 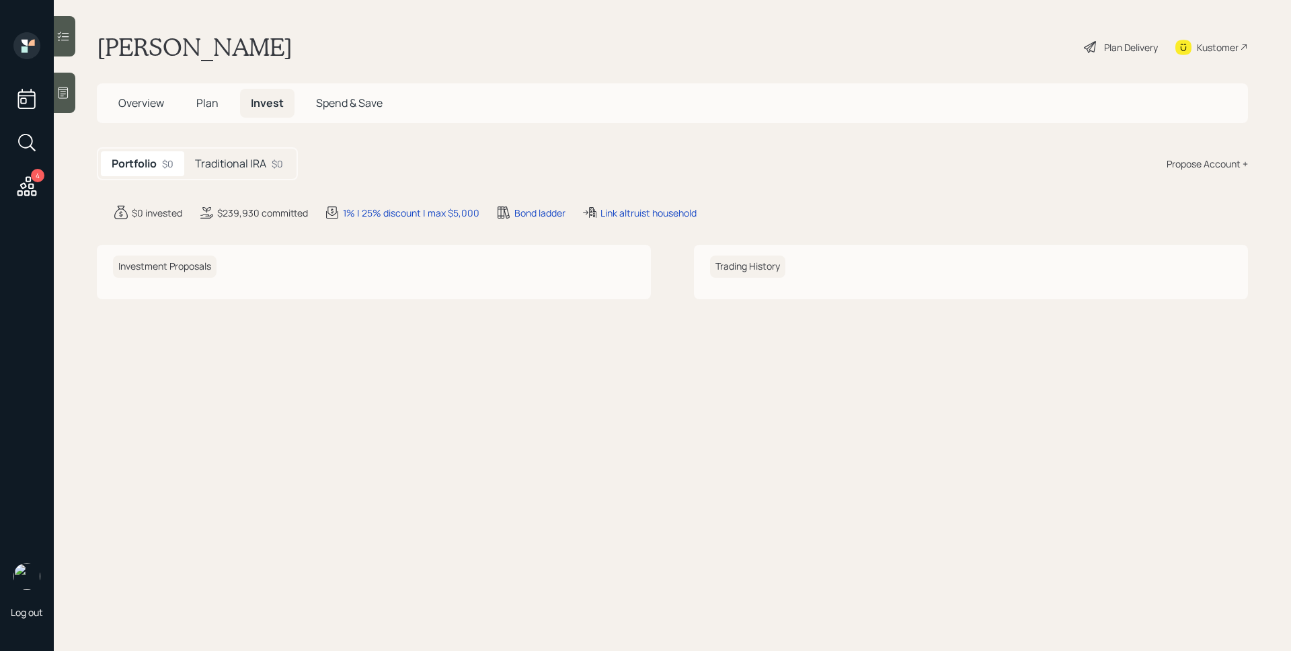 What do you see at coordinates (349, 103) in the screenshot?
I see `span: Spend & Save` at bounding box center [349, 103].